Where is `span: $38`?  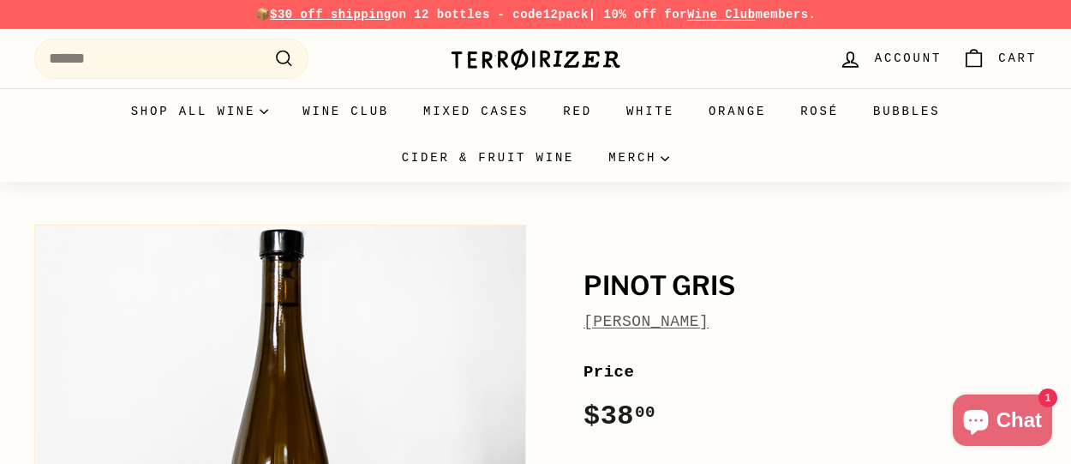
span: $38 is located at coordinates (620, 416).